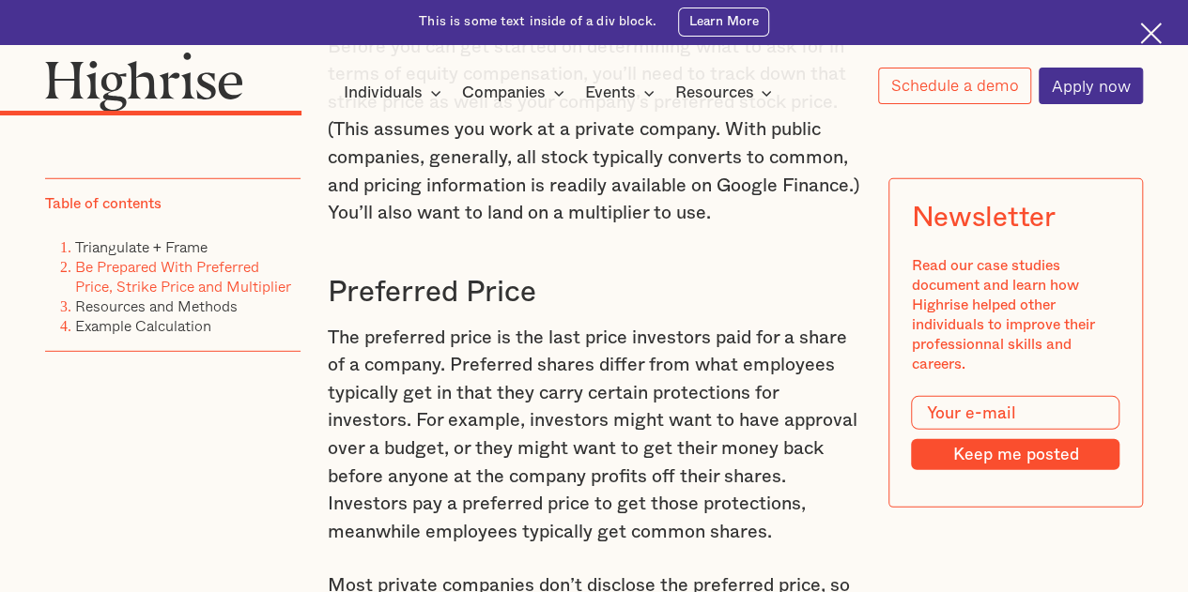 The height and width of the screenshot is (592, 1188). What do you see at coordinates (954, 85) in the screenshot?
I see `a: Schedule a demo` at bounding box center [954, 85].